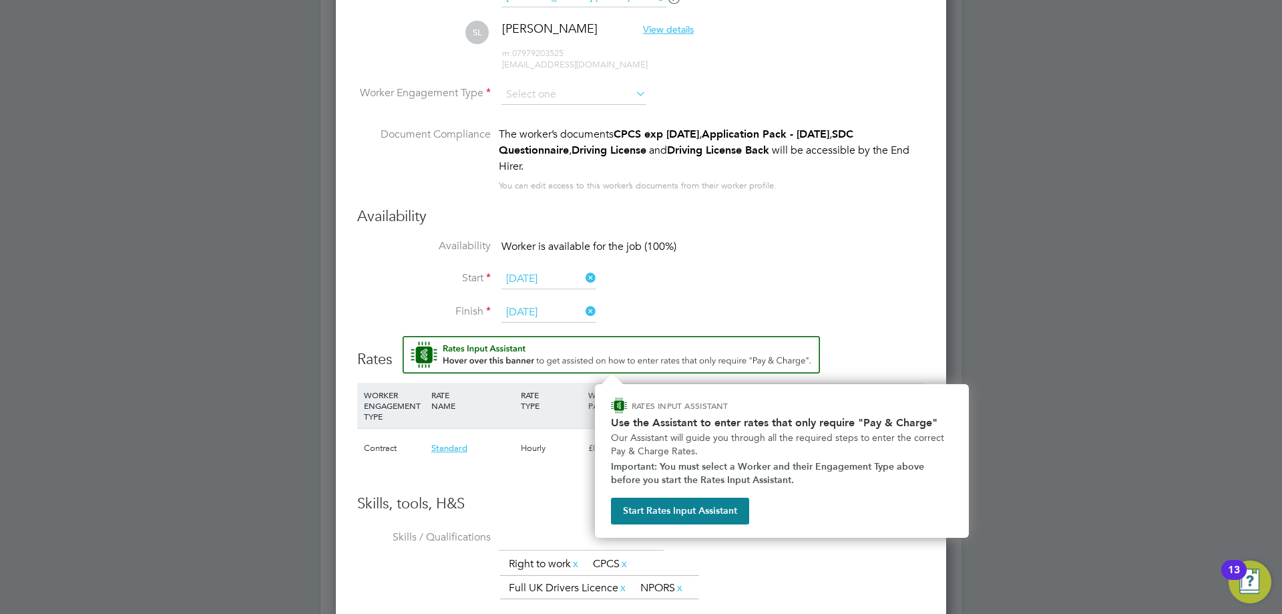  I want to click on span: m:, so click(507, 53).